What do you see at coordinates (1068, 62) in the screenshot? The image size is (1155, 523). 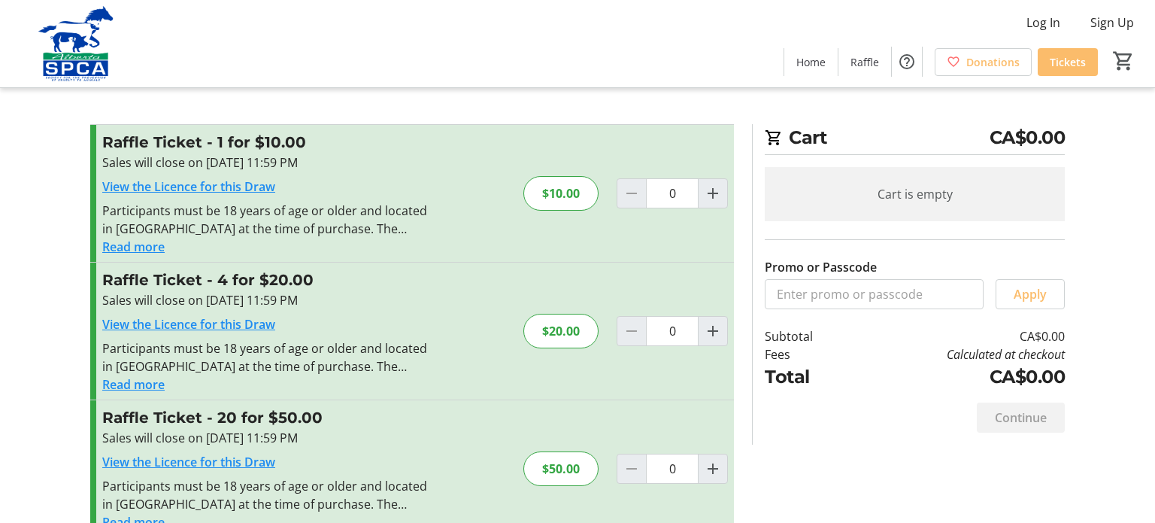 I see `a: Tickets` at bounding box center [1068, 62].